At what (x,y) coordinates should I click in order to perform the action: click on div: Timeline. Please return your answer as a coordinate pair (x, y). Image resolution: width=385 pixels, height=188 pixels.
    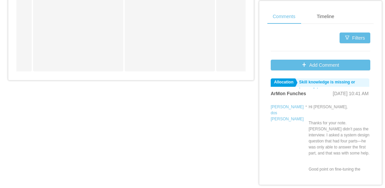
    Looking at the image, I should click on (326, 16).